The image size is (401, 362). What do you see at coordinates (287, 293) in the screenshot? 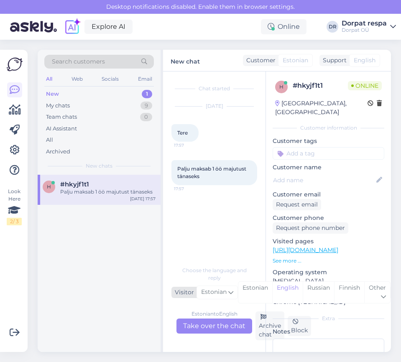
I see `div: English` at bounding box center [287, 293].